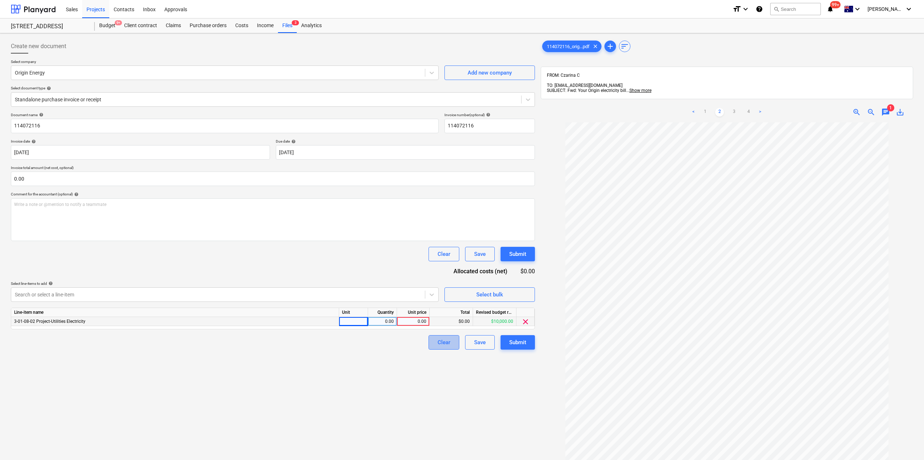 The width and height of the screenshot is (924, 460). I want to click on a: Files3, so click(287, 26).